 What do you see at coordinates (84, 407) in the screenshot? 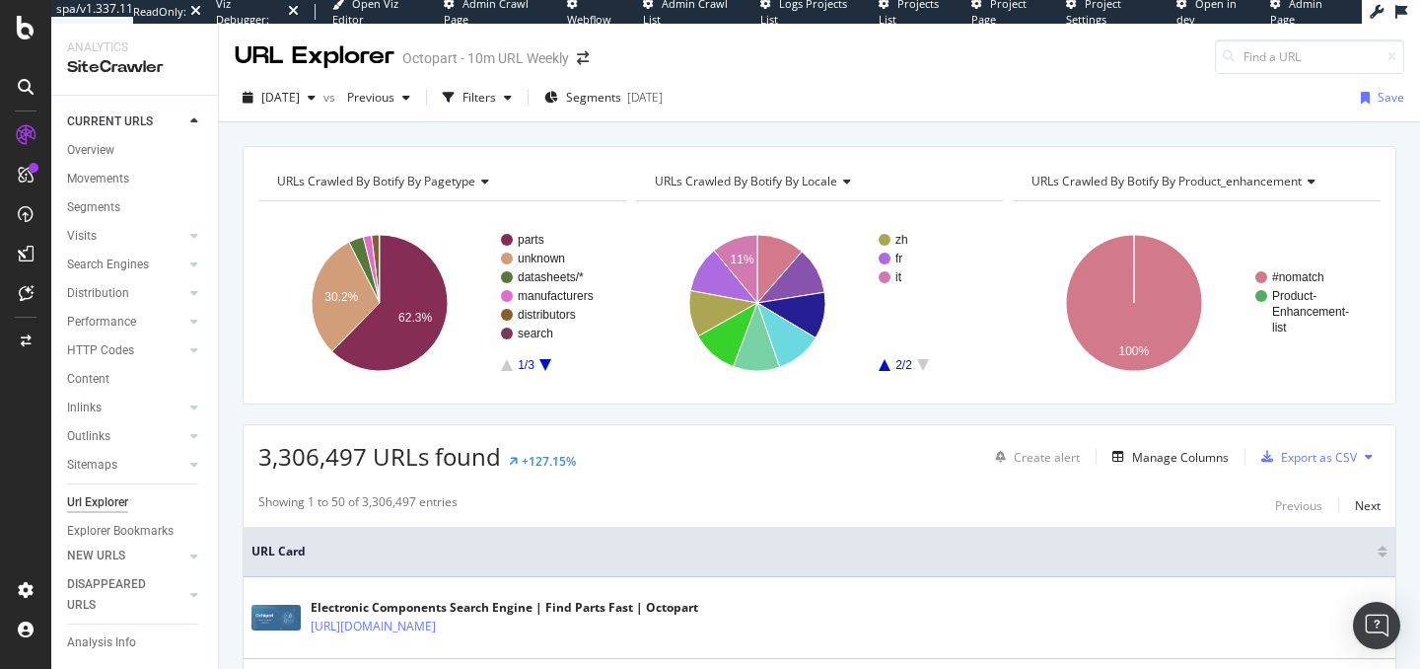
I see `div: Inlinks` at bounding box center [84, 407].